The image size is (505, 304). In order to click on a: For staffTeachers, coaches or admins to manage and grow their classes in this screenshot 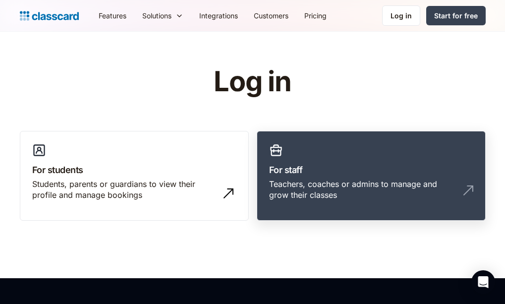, I will do `click(371, 176)`.